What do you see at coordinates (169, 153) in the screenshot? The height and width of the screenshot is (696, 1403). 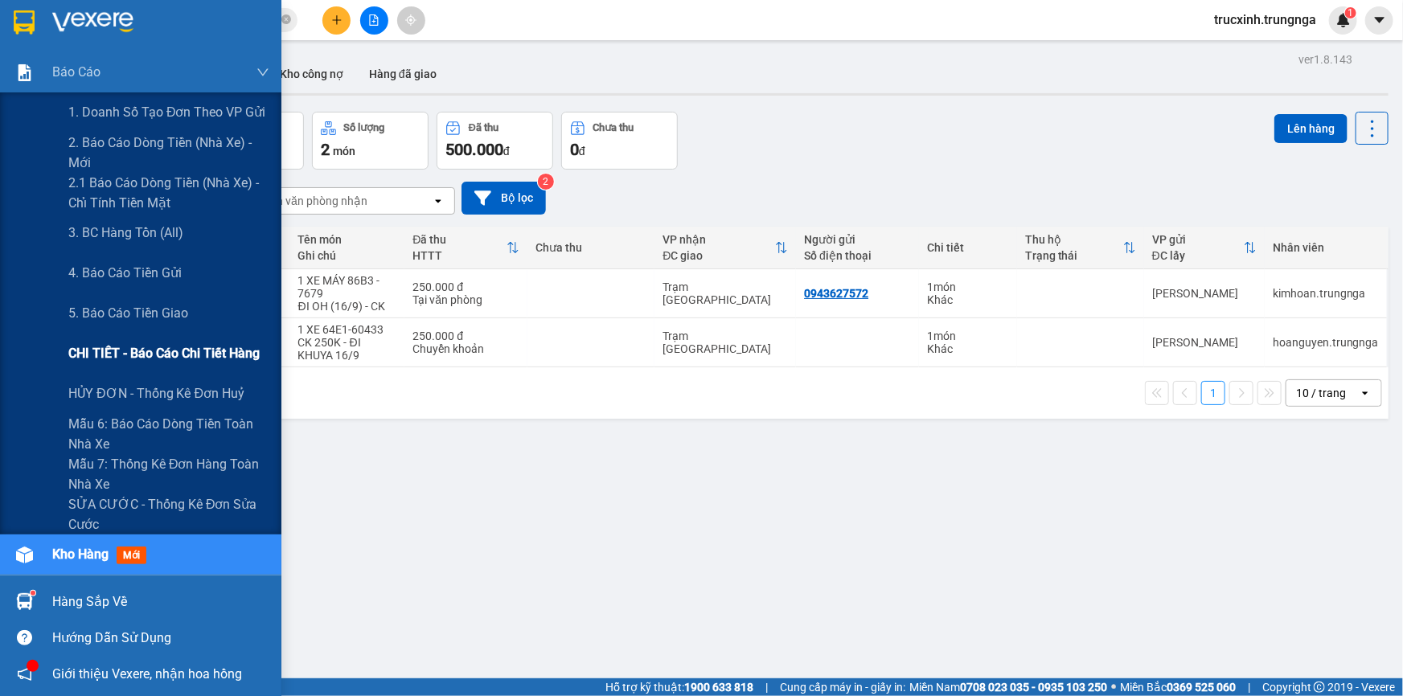 I see `span: 2. Báo cáo dòng tiền (nhà xe) - mới` at bounding box center [169, 153].